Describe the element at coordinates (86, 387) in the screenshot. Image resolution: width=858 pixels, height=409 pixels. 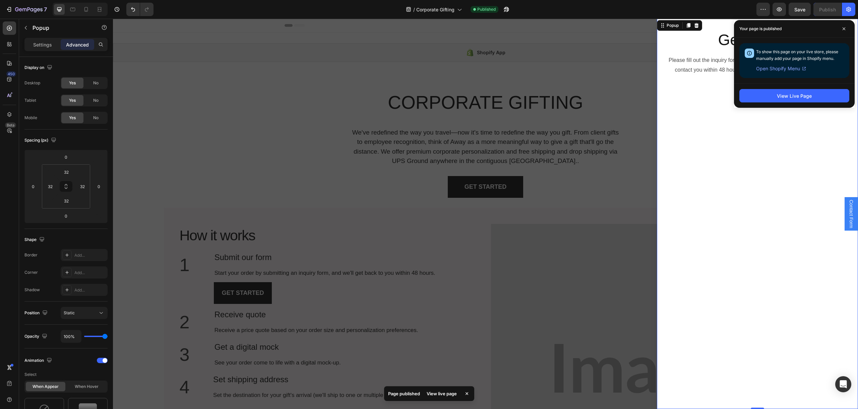
I see `div: When hover` at that location.